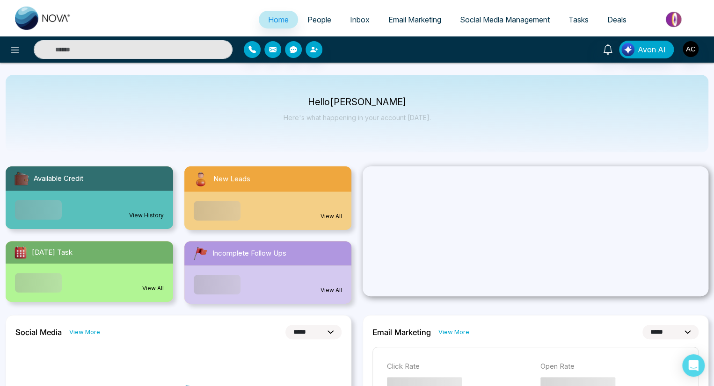  What do you see at coordinates (21, 253) in the screenshot?
I see `img: todayTask.svg` at bounding box center [21, 253].